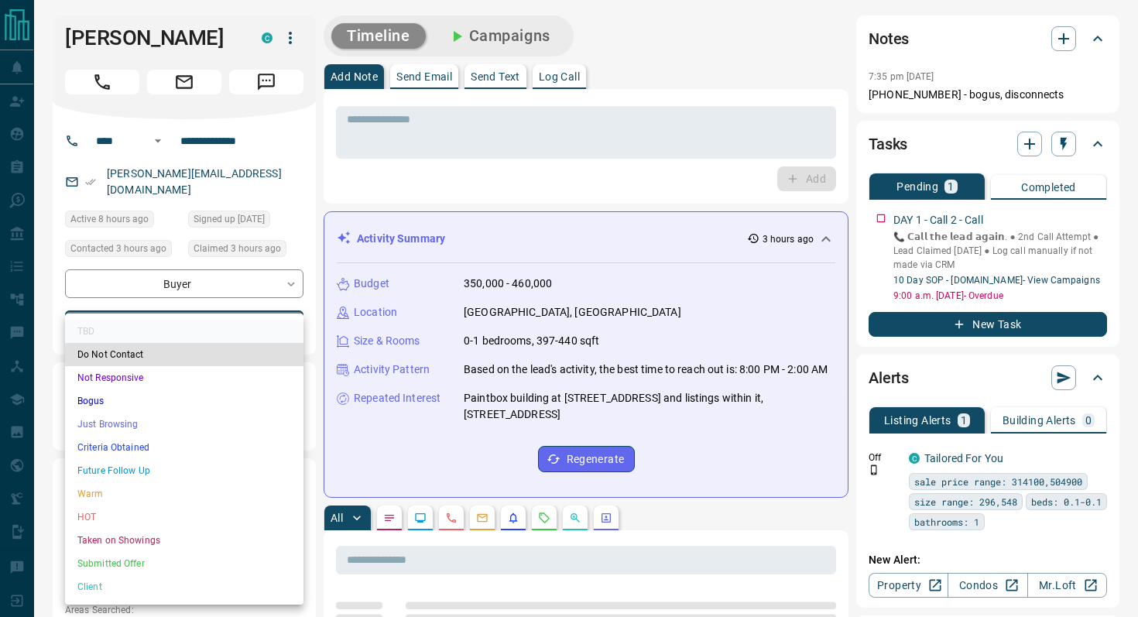 The image size is (1138, 617). Describe the element at coordinates (184, 587) in the screenshot. I see `li: Client` at that location.